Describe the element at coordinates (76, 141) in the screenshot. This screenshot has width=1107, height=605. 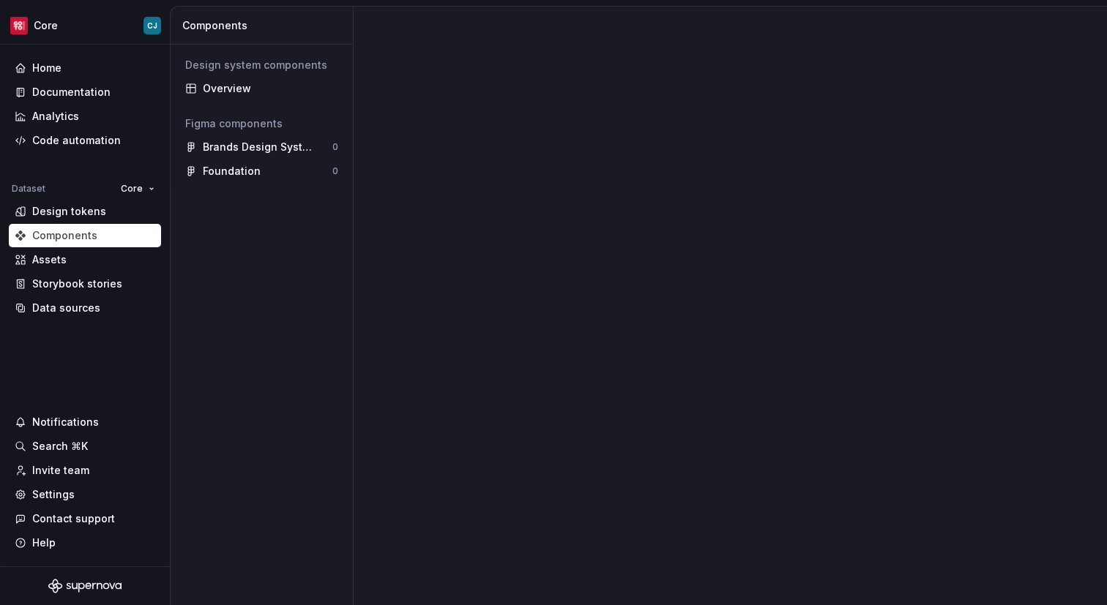
I see `div: Code automation` at that location.